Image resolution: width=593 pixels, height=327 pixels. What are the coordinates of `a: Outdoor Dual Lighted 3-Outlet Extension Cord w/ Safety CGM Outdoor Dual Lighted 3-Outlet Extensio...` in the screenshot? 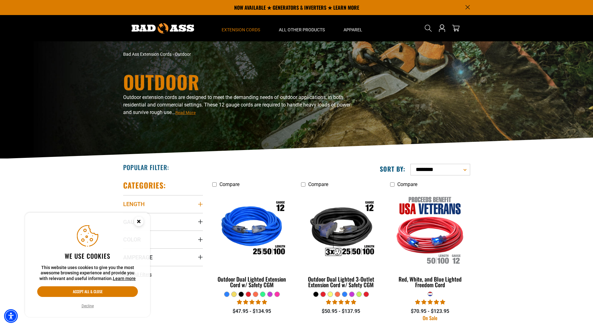 It's located at (341, 241).